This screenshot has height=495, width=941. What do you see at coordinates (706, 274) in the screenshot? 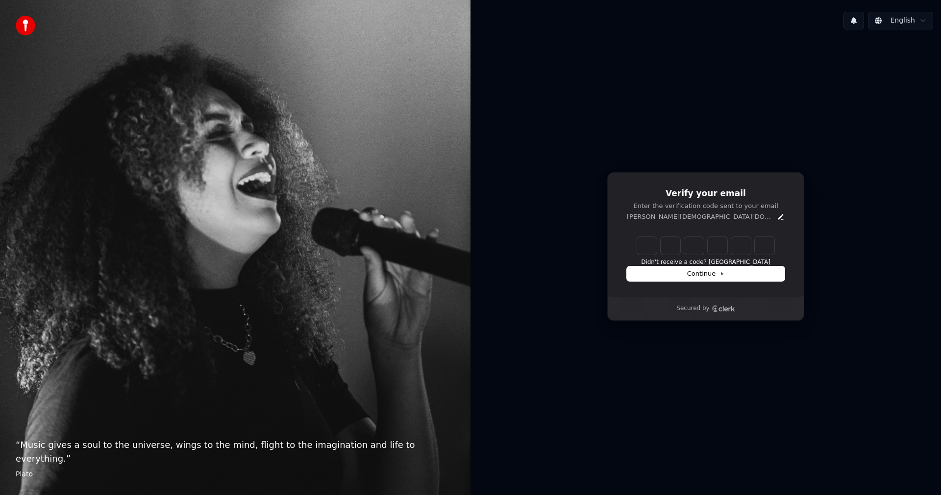
I see `button: Continue` at bounding box center [706, 274].